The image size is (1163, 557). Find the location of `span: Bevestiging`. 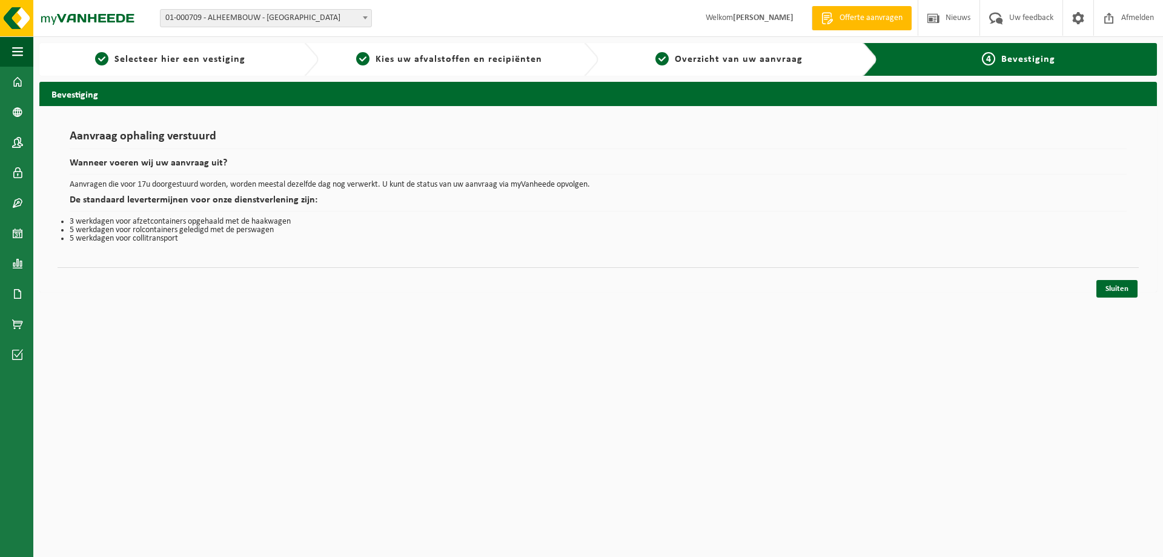

span: Bevestiging is located at coordinates (1028, 59).